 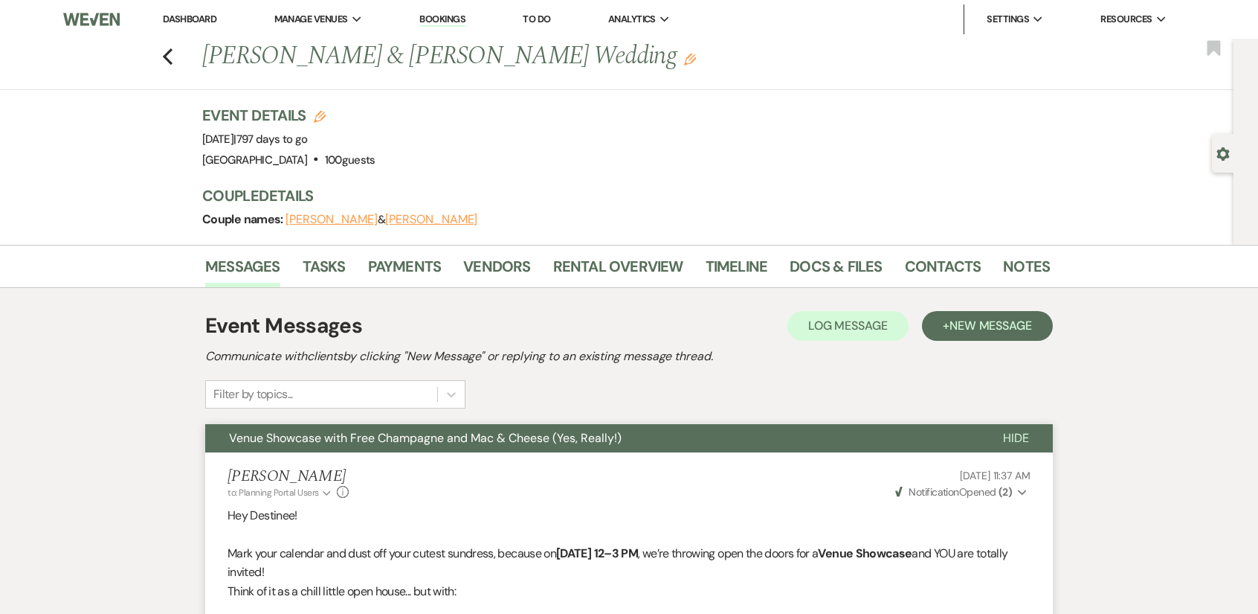 What do you see at coordinates (91, 19) in the screenshot?
I see `img: Weven Logo` at bounding box center [91, 19].